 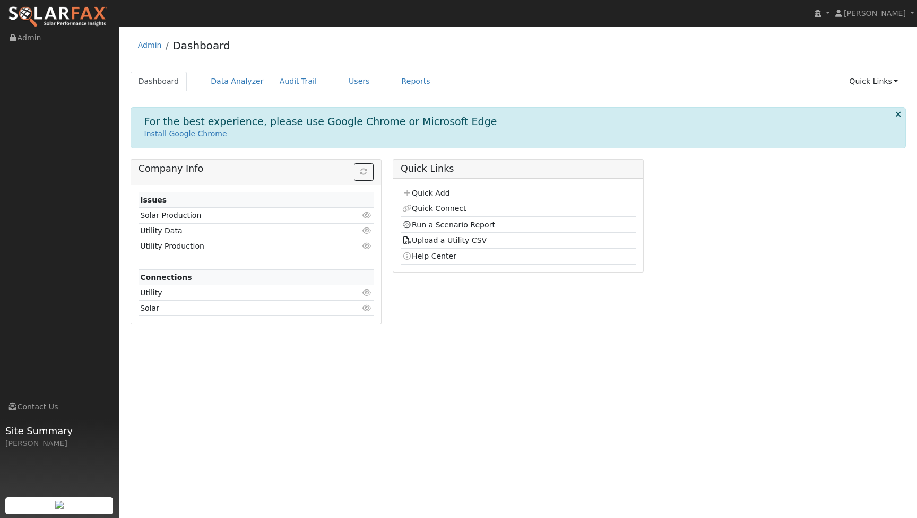 I want to click on img: SolarFax, so click(x=58, y=17).